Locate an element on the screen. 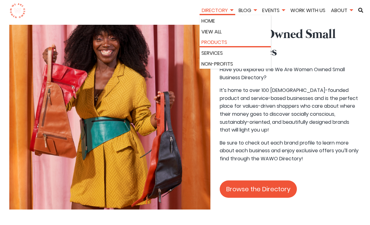 The width and height of the screenshot is (370, 225). a: About is located at coordinates (341, 10).